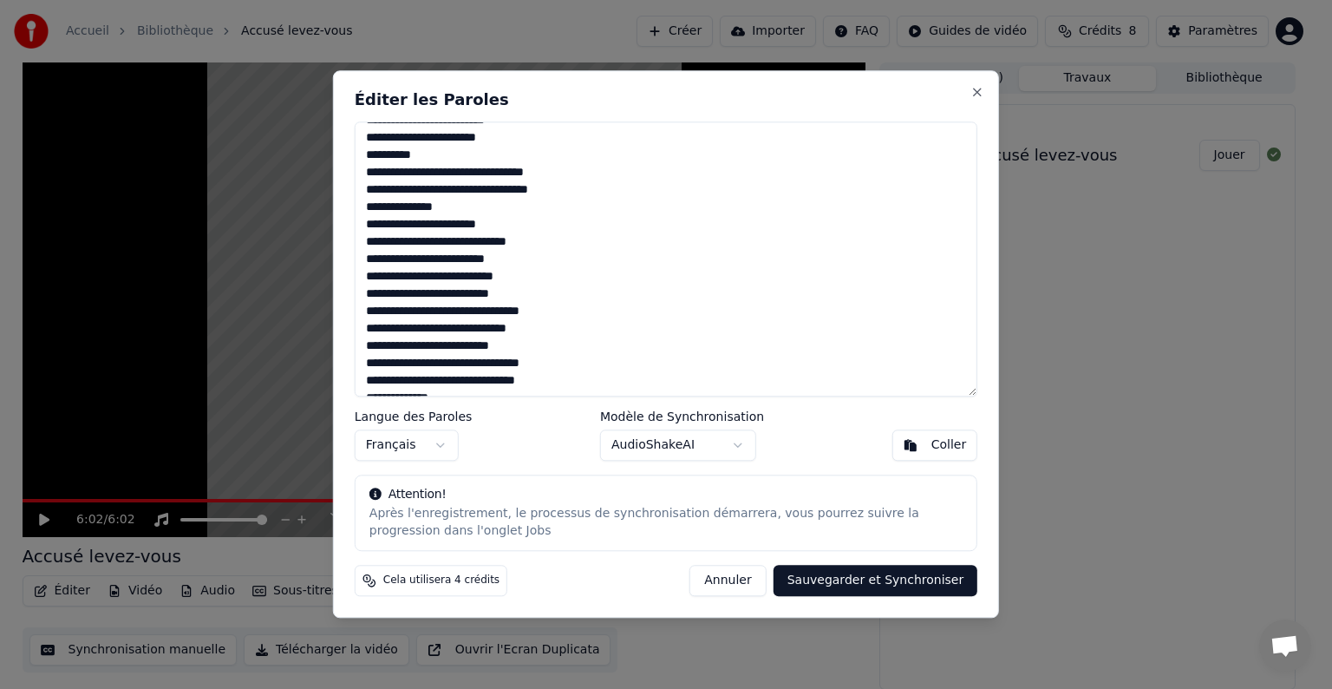  What do you see at coordinates (414, 417) in the screenshot?
I see `label: Langue des Paroles` at bounding box center [414, 417].